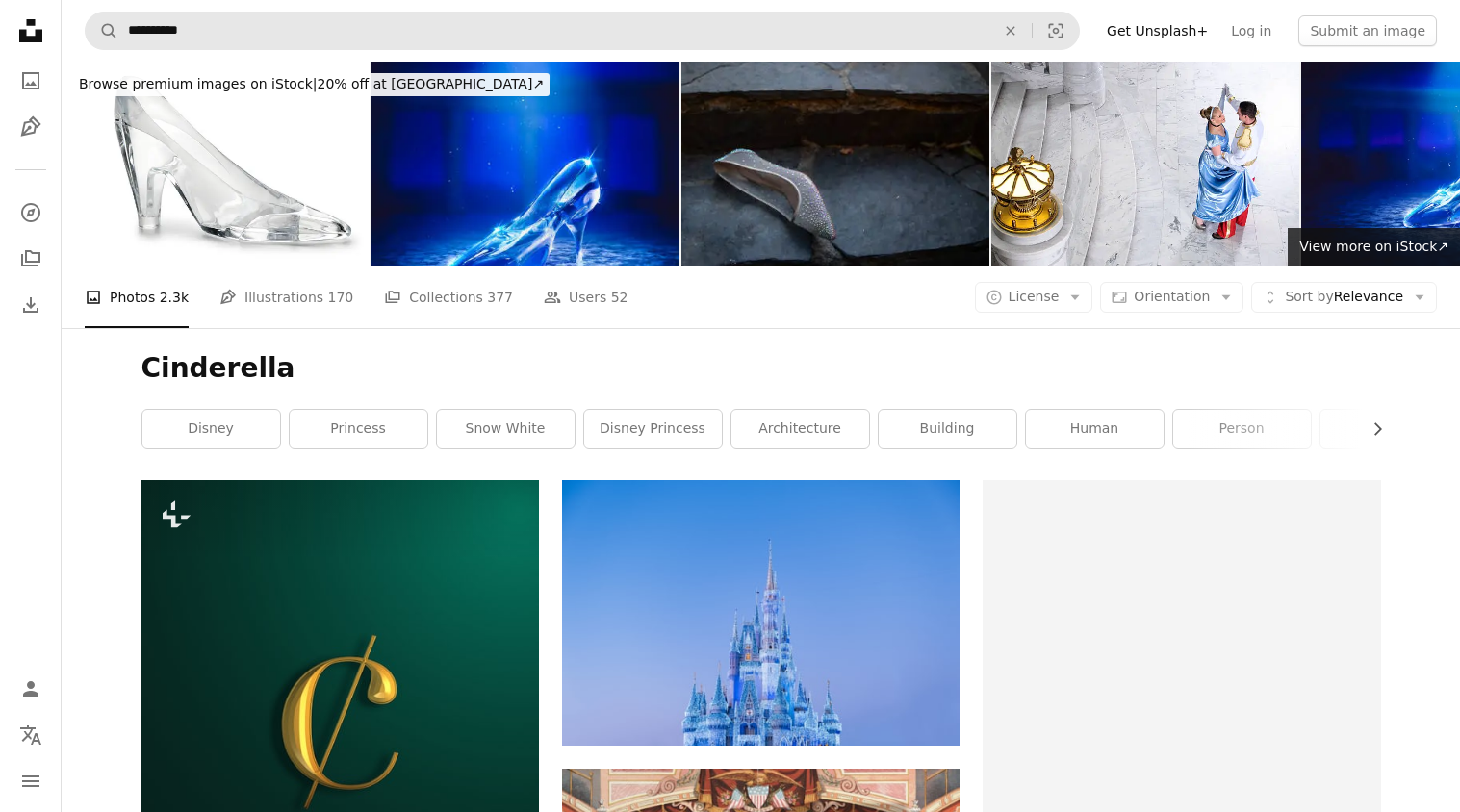 The width and height of the screenshot is (1460, 812). What do you see at coordinates (1370, 429) in the screenshot?
I see `button: scroll list to the right` at bounding box center [1370, 429].